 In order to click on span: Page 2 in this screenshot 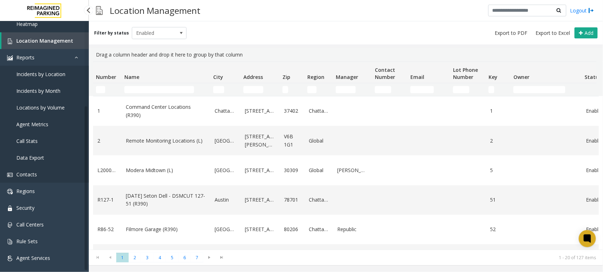, I will do `click(135, 257)`.